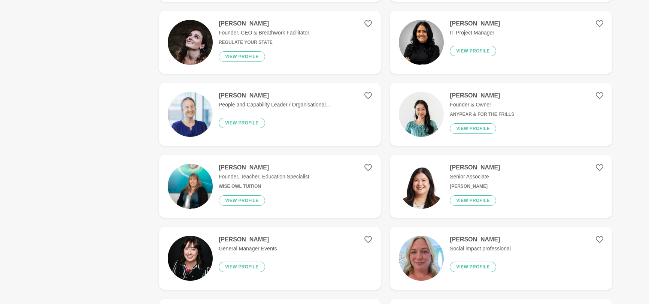  Describe the element at coordinates (190, 186) in the screenshot. I see `img: a530bc8d2a2e0627e4f81662508317a5eb6ed64f-4000x6000.jpg` at that location.